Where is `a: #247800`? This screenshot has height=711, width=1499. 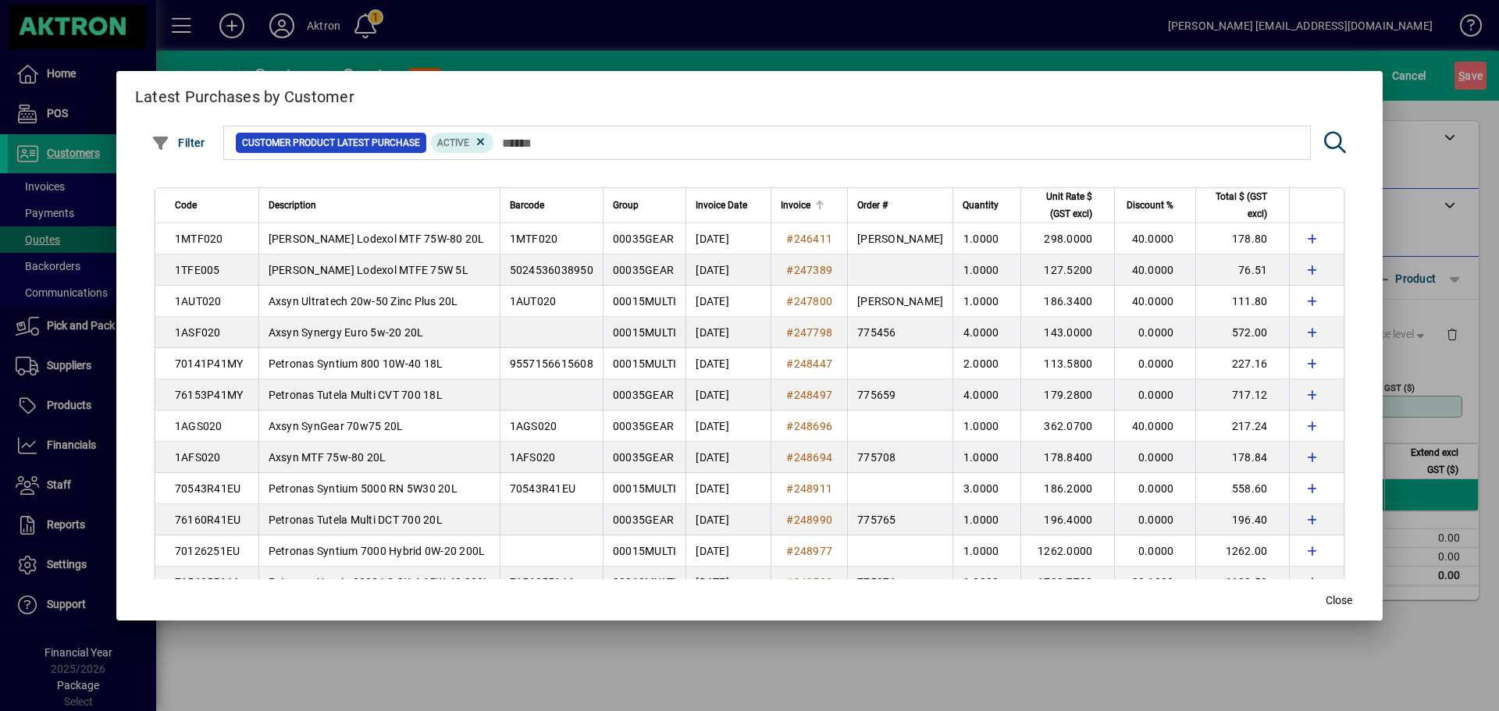
a: #247800 is located at coordinates (809, 301).